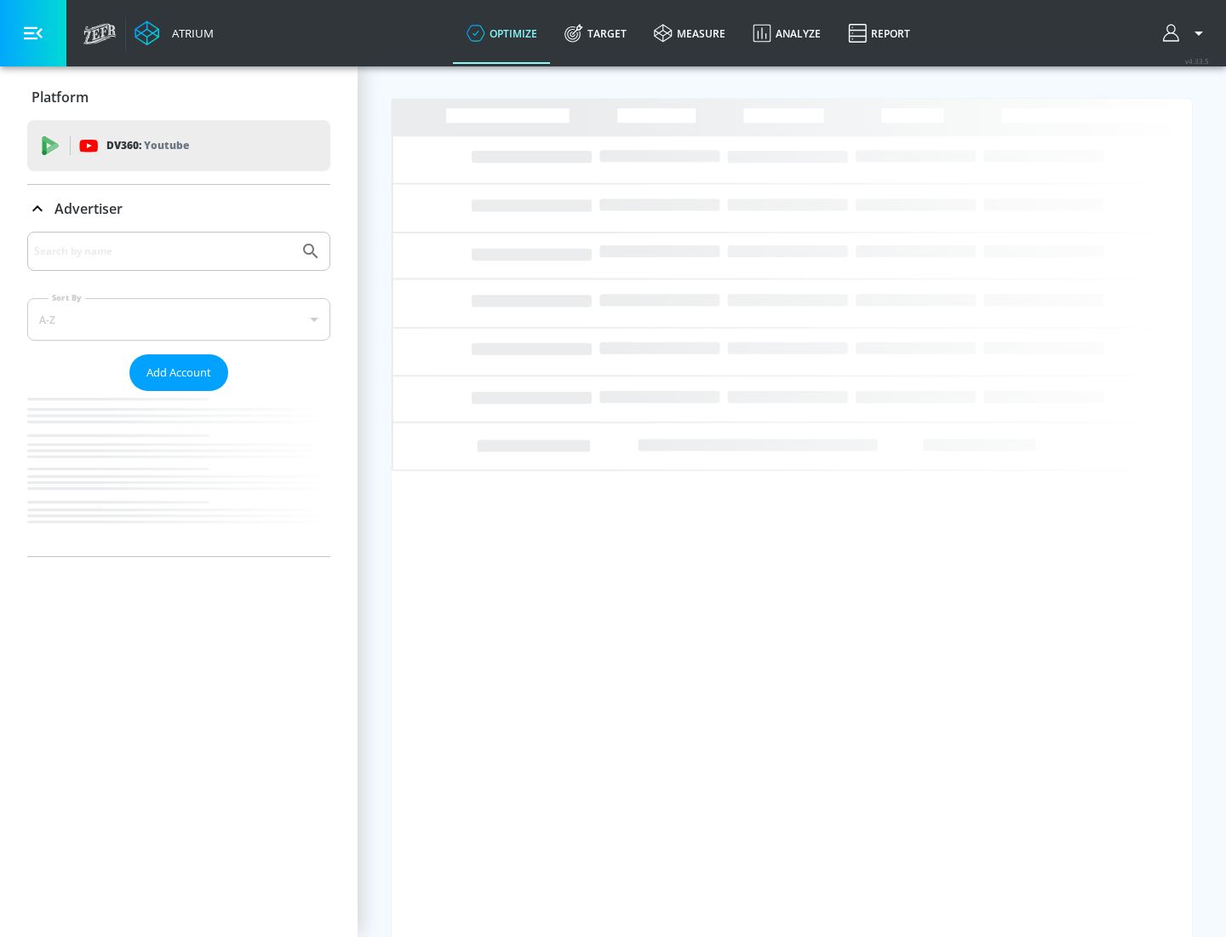 The height and width of the screenshot is (937, 1226). What do you see at coordinates (879, 33) in the screenshot?
I see `a: Report` at bounding box center [879, 33].